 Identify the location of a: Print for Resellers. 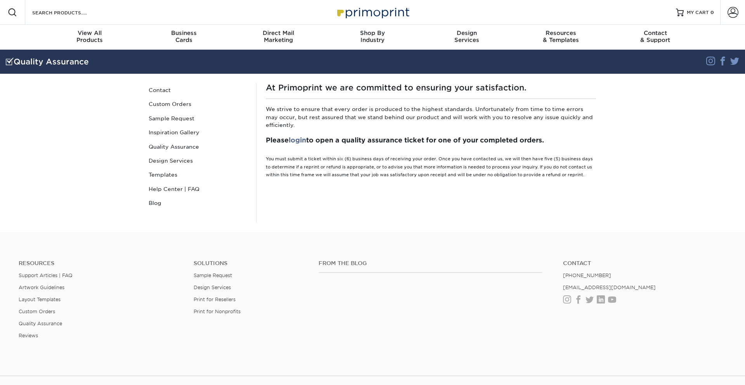
(215, 299).